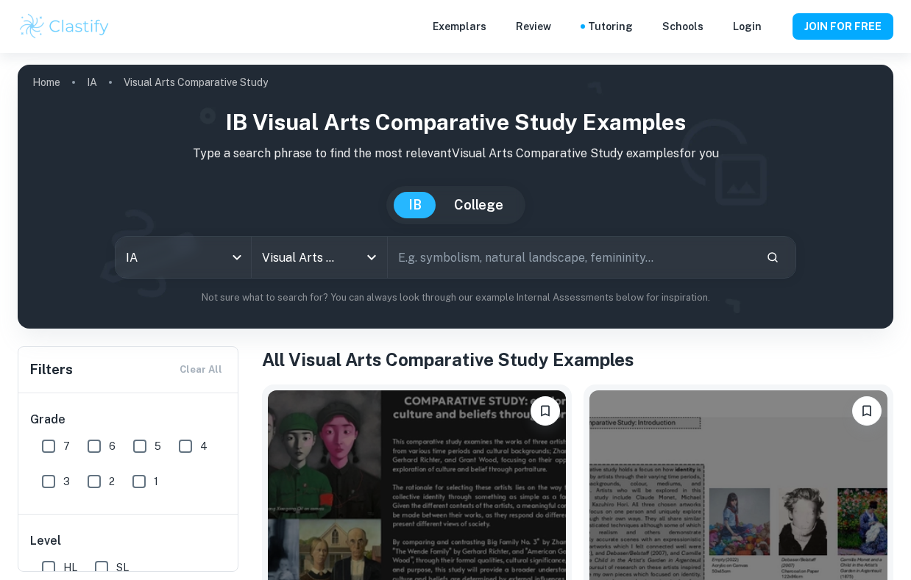 The image size is (911, 580). What do you see at coordinates (183, 257) in the screenshot?
I see `div: IA` at bounding box center [183, 257].